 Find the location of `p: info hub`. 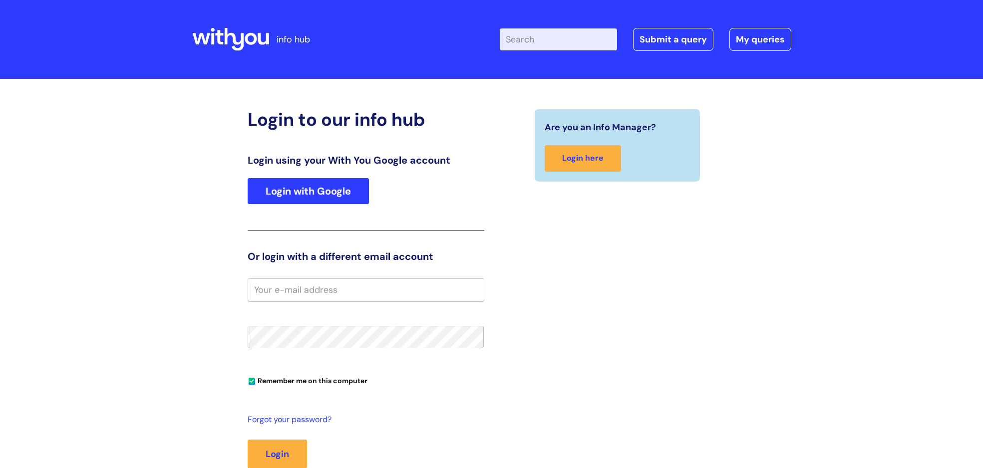

p: info hub is located at coordinates (293, 39).